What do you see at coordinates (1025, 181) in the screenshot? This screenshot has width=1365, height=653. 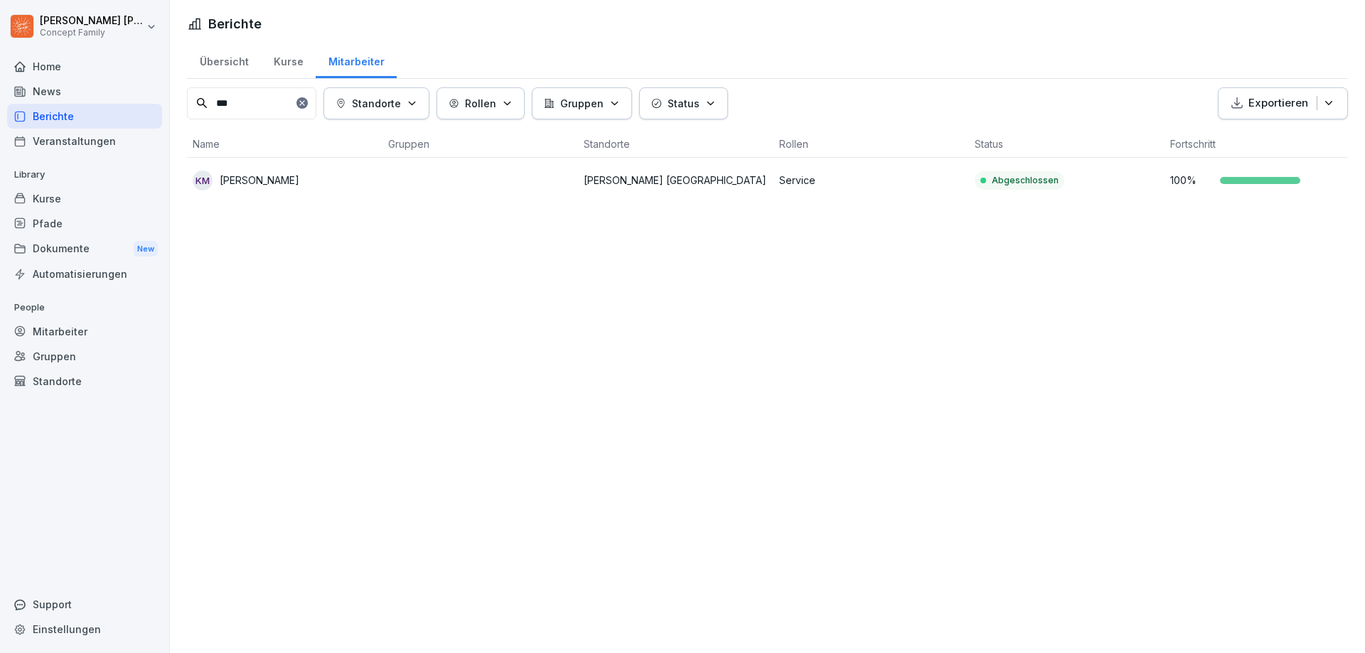 I see `p: Abgeschlossen` at bounding box center [1025, 181].